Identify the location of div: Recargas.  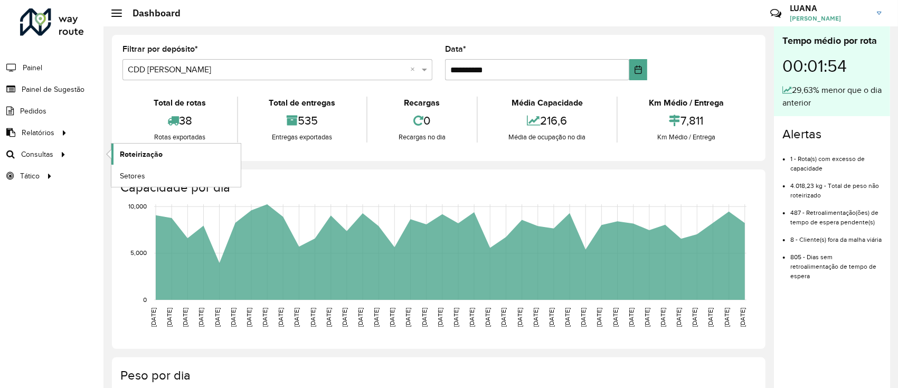
(422, 103).